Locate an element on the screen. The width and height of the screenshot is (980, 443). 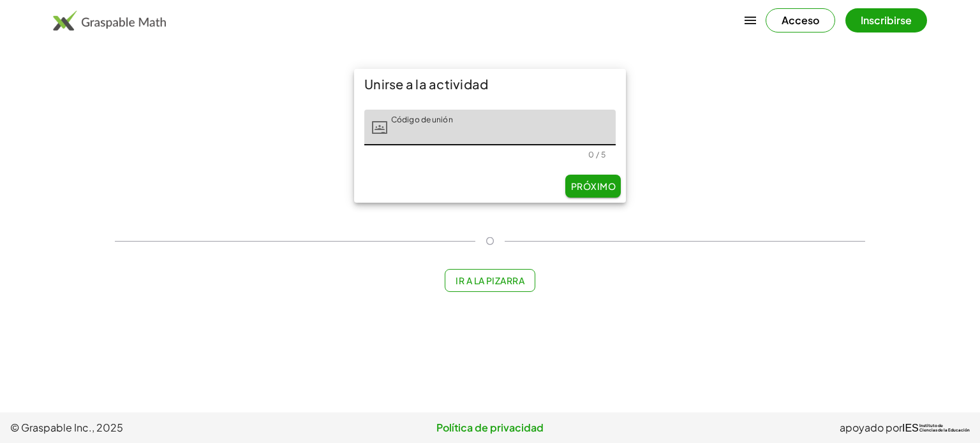
a: Política de privacidad is located at coordinates (489, 428).